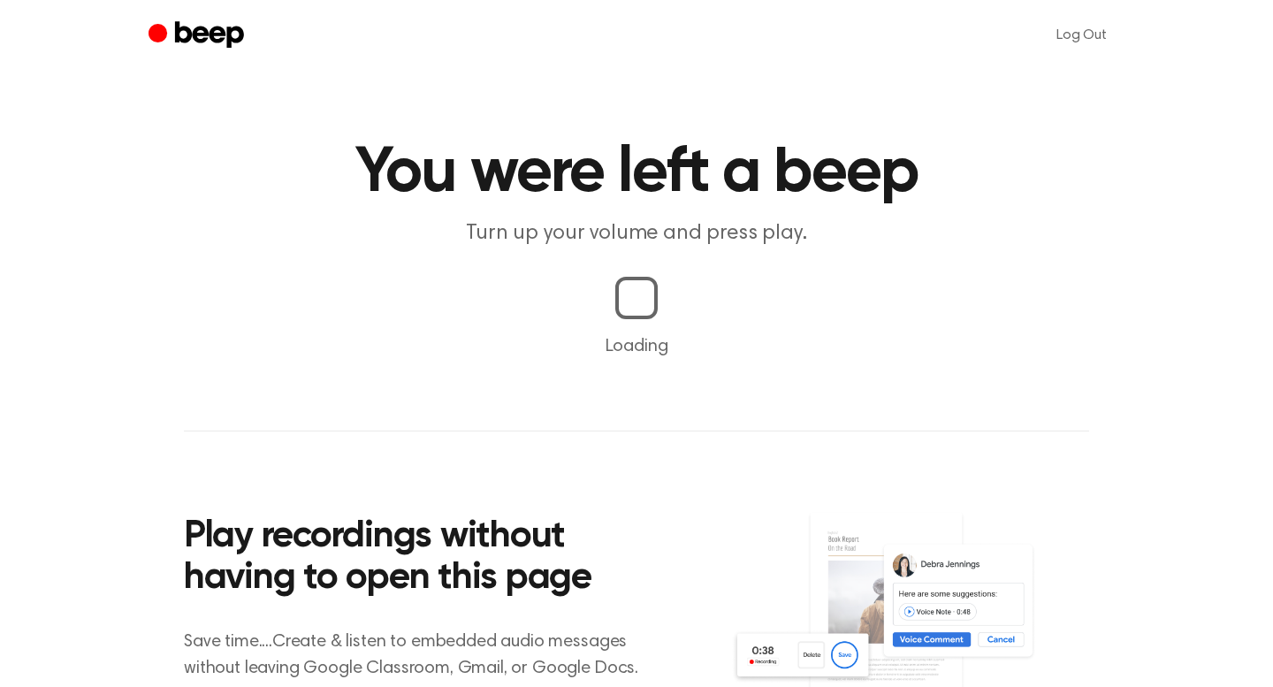 The height and width of the screenshot is (687, 1273). What do you see at coordinates (636, 173) in the screenshot?
I see `h1: You were left a beep` at bounding box center [636, 173].